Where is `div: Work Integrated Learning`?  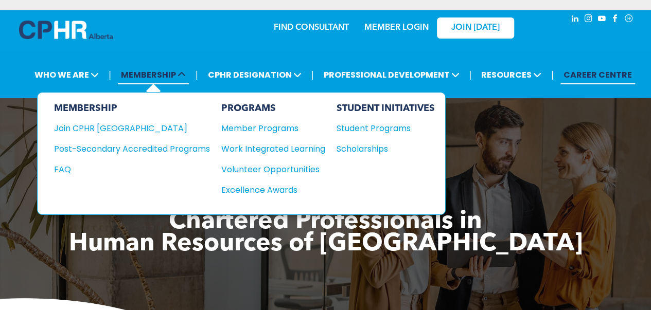 div: Work Integrated Learning is located at coordinates (268, 149).